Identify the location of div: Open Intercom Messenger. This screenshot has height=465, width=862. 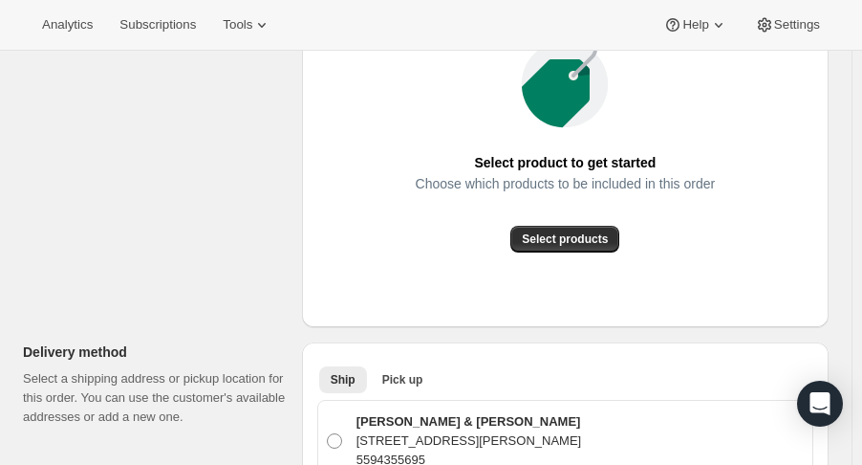
(820, 403).